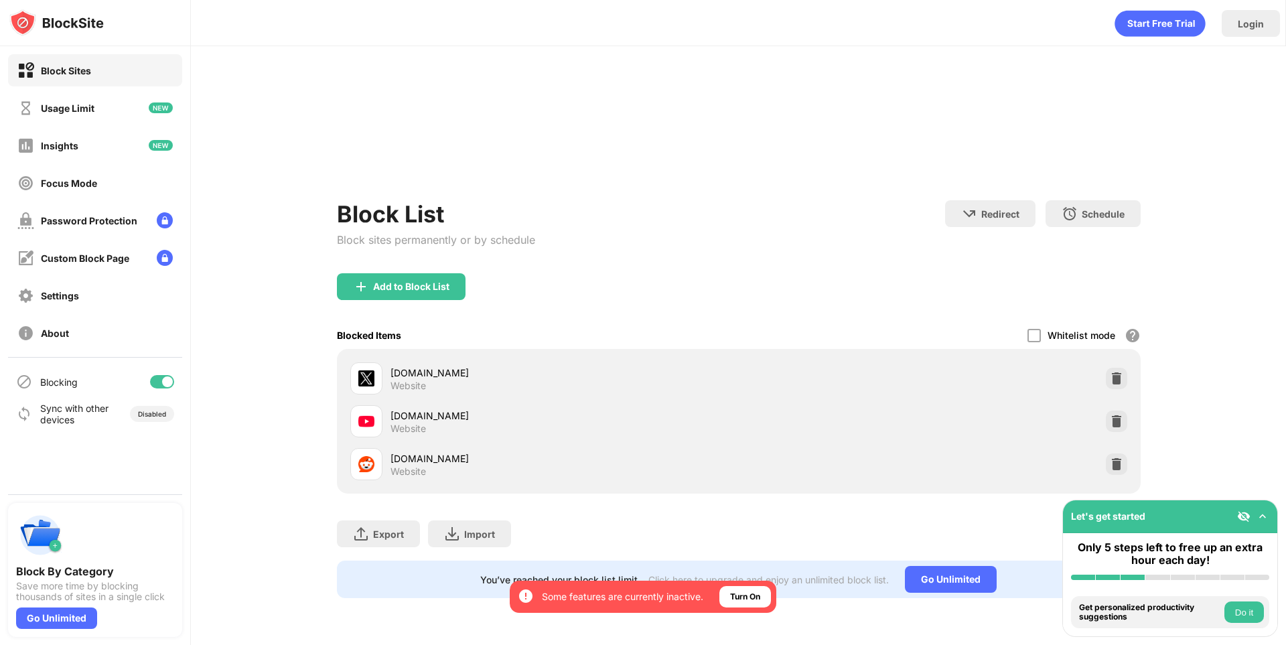  What do you see at coordinates (745, 597) in the screenshot?
I see `div: Turn On` at bounding box center [745, 597].